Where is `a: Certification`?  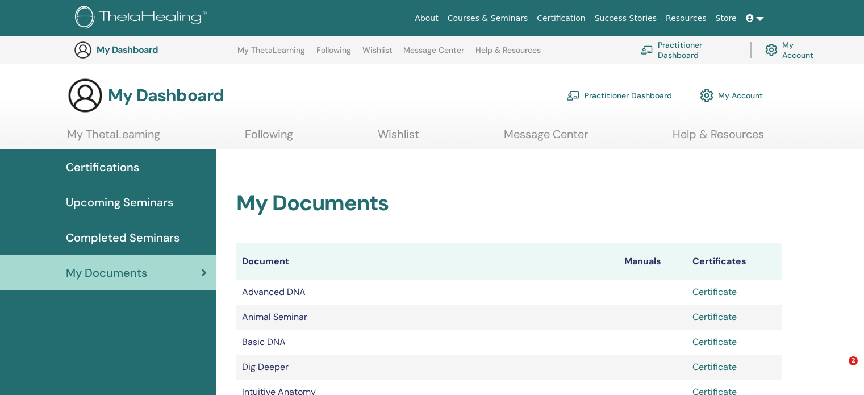
a: Certification is located at coordinates (561, 18).